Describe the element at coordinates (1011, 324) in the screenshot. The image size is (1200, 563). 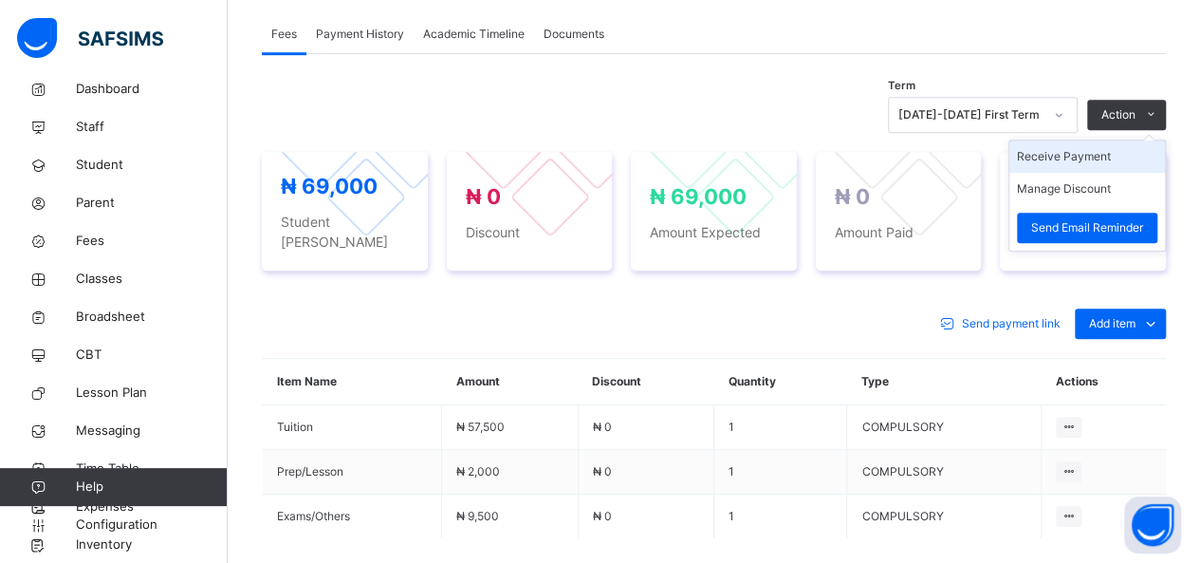
I see `span: Send payment link` at that location.